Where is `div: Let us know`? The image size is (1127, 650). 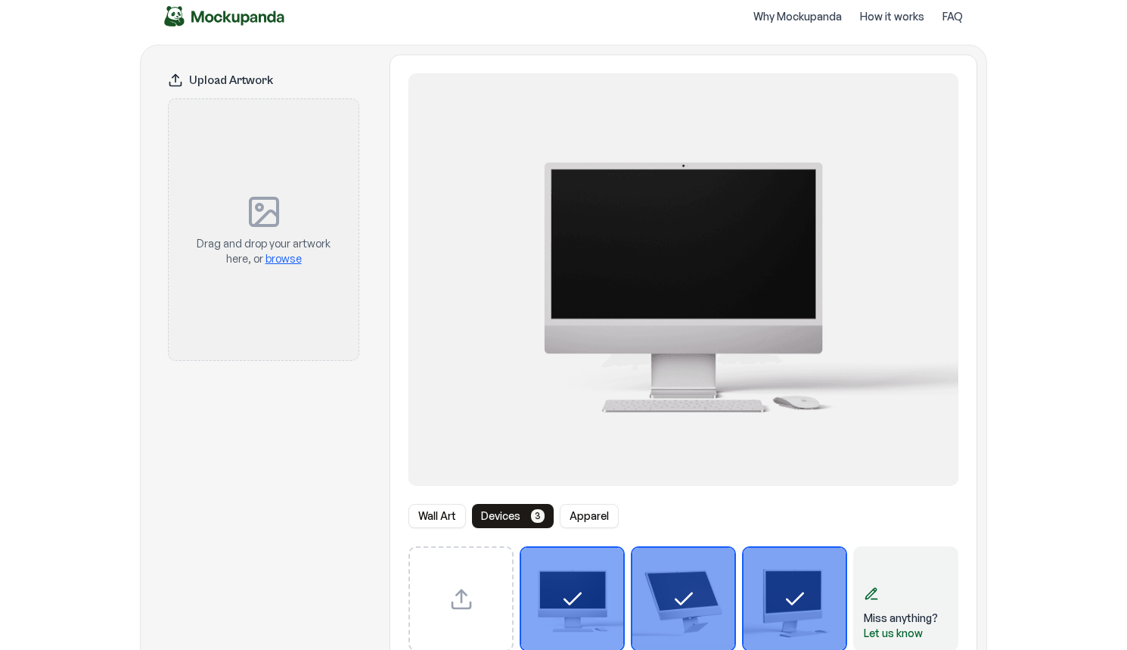
div: Let us know is located at coordinates (901, 633).